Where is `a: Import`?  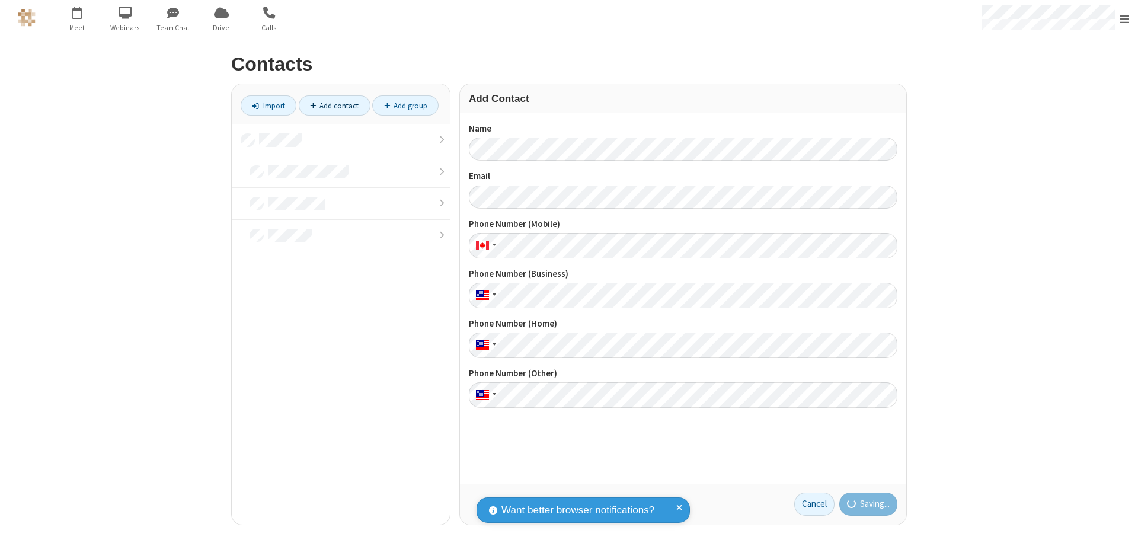 a: Import is located at coordinates (268, 105).